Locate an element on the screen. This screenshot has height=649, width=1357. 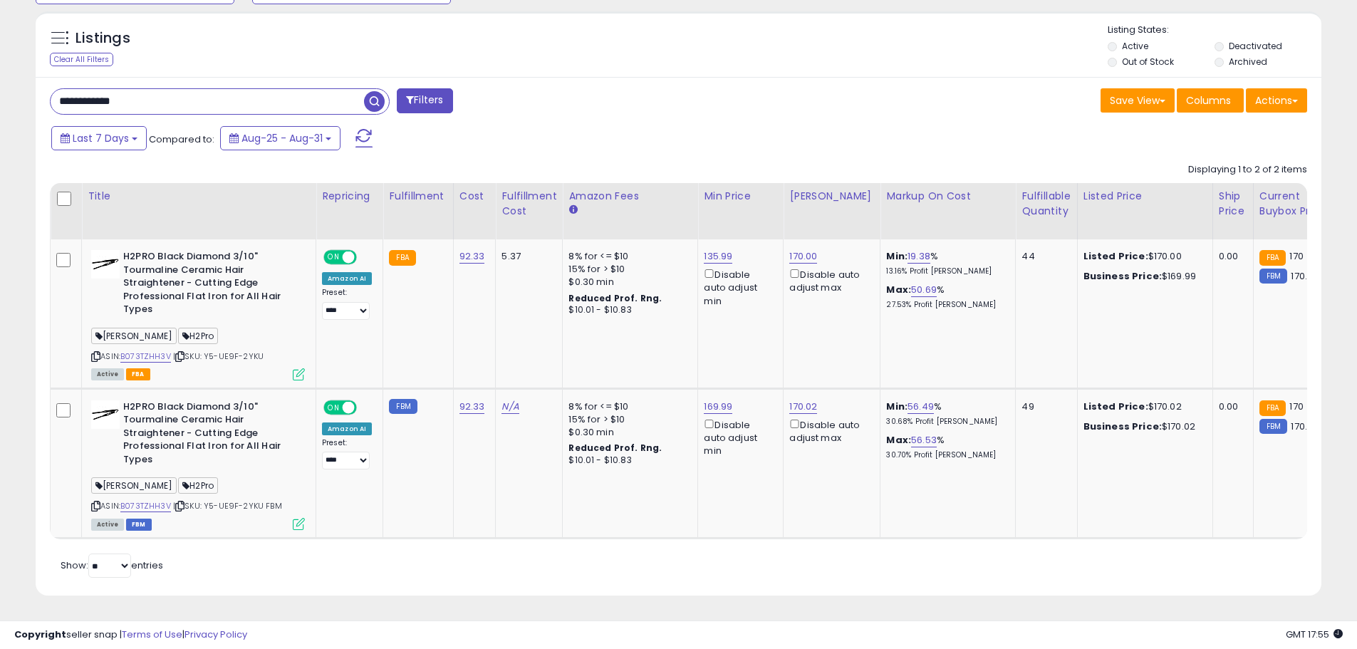
div: Title is located at coordinates (199, 196).